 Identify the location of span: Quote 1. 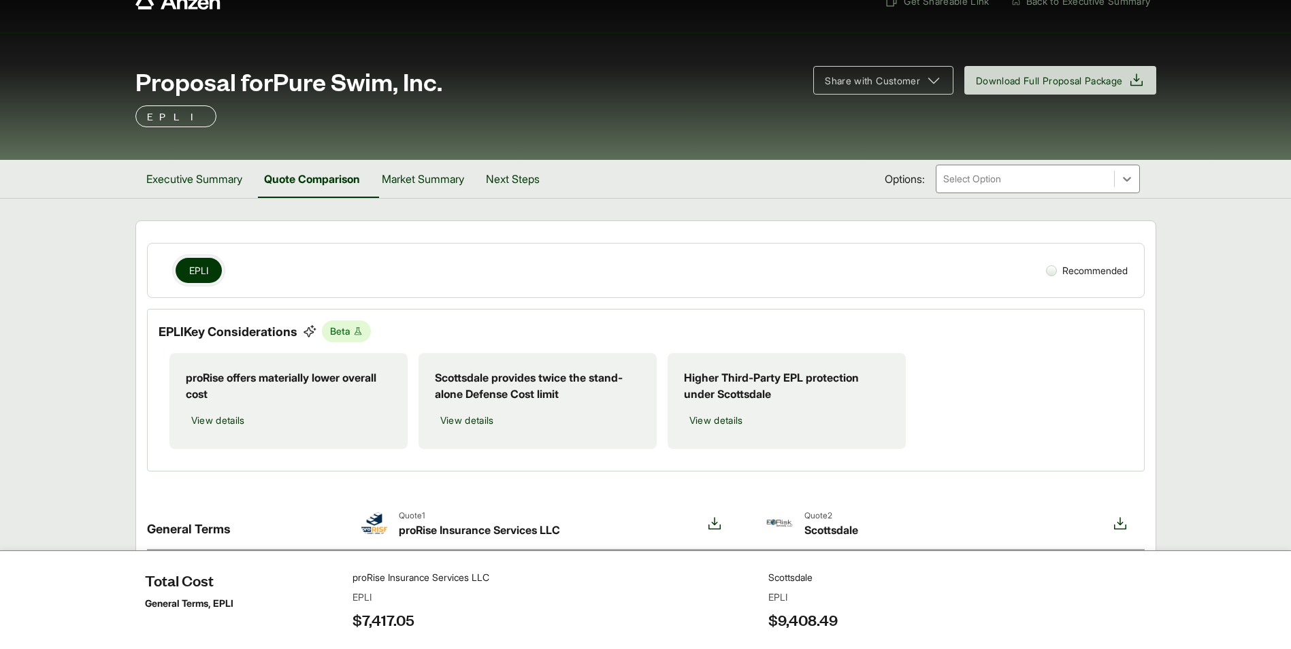
(479, 516).